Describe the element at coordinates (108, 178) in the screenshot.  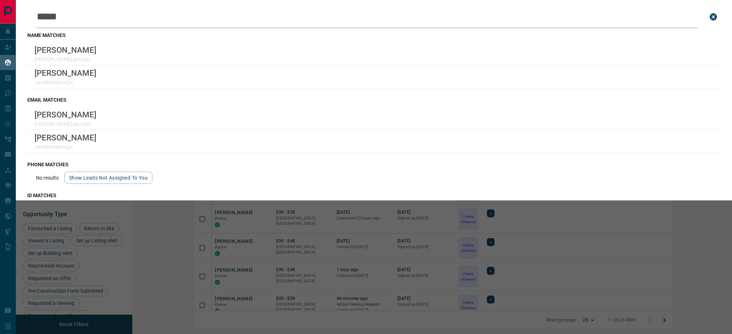
I see `button: show leads not assigned to you` at that location.